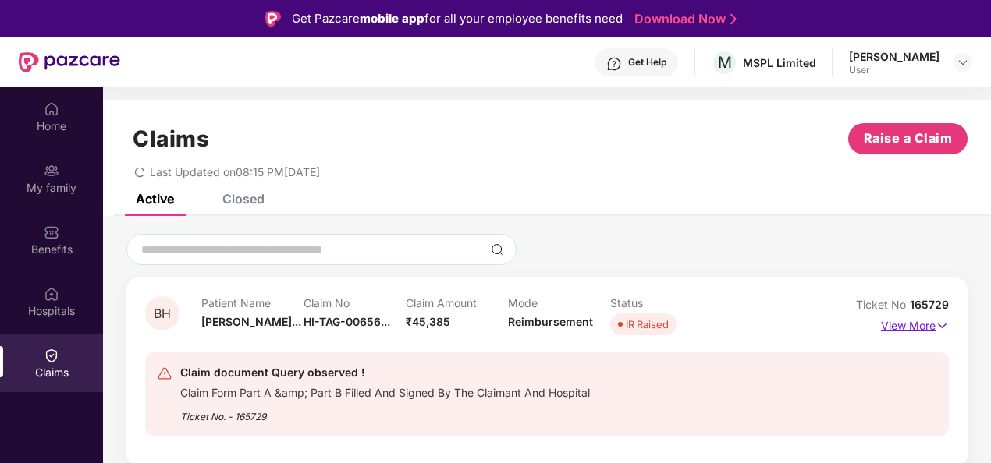 This screenshot has height=463, width=991. I want to click on div: Closed, so click(243, 199).